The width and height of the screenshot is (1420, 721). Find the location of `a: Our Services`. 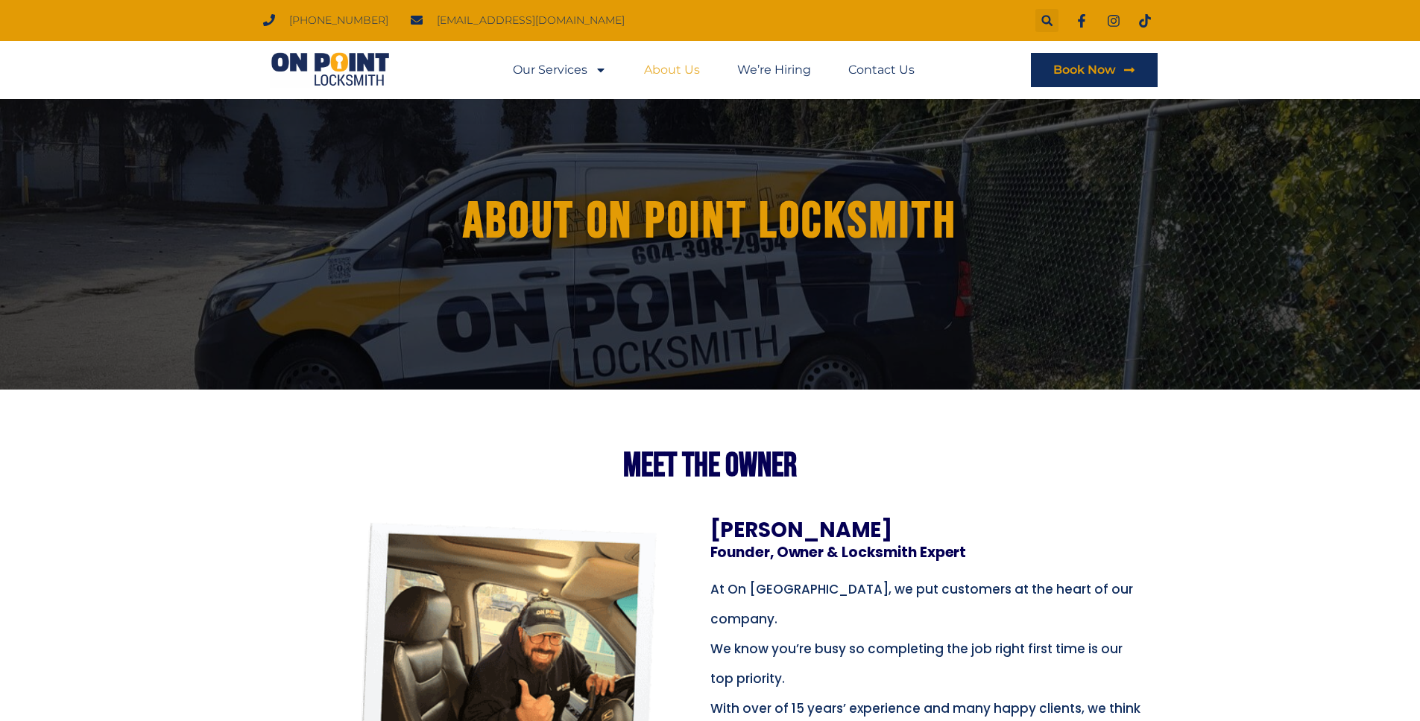

a: Our Services is located at coordinates (560, 70).